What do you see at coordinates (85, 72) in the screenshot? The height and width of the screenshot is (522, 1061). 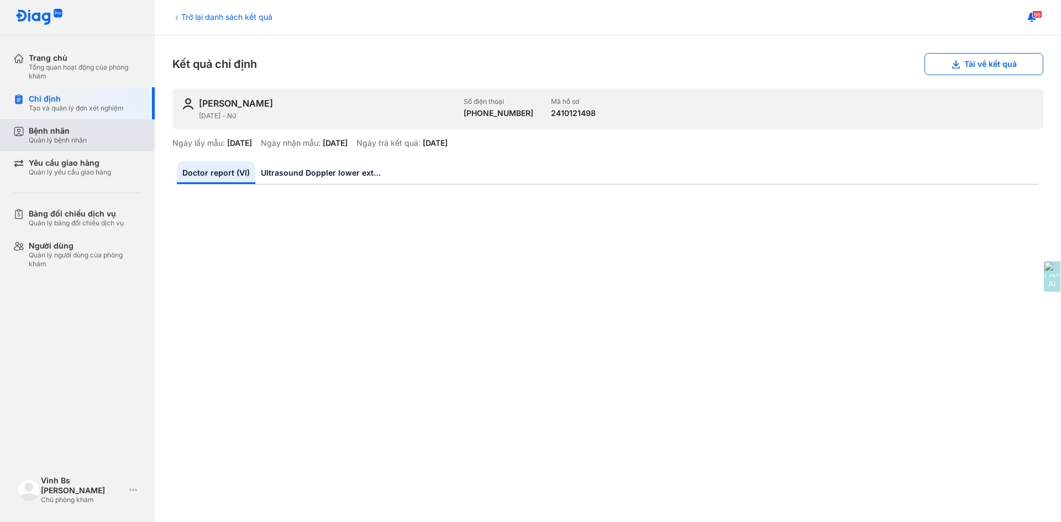 I see `div: Tổng quan hoạt động của phòng khám` at bounding box center [85, 72].